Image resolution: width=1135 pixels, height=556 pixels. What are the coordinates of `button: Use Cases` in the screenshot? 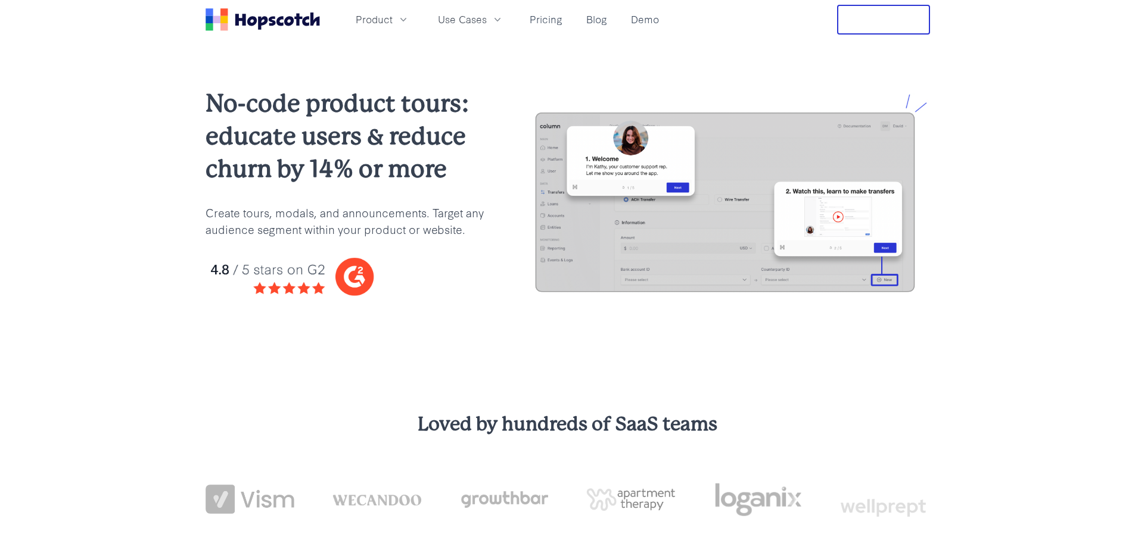 It's located at (471, 19).